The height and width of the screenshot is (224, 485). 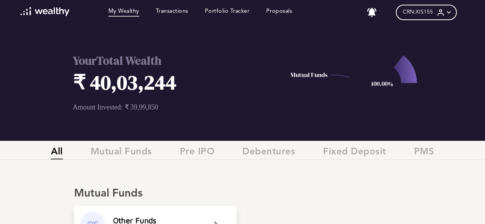 I want to click on text: 100.00%, so click(x=382, y=83).